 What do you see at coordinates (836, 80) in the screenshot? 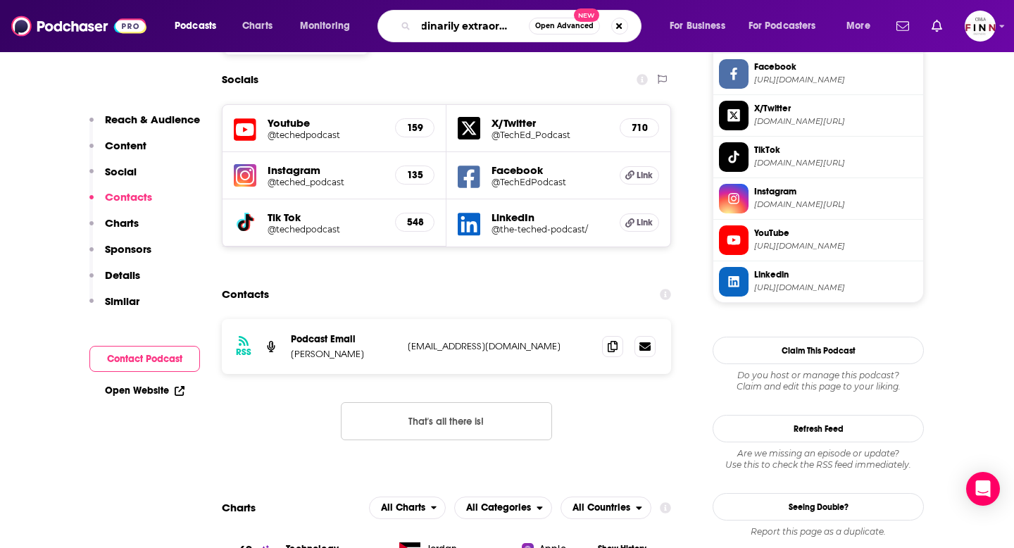
I see `span: https://www.facebook.com/TechEdPodcast` at bounding box center [836, 80].